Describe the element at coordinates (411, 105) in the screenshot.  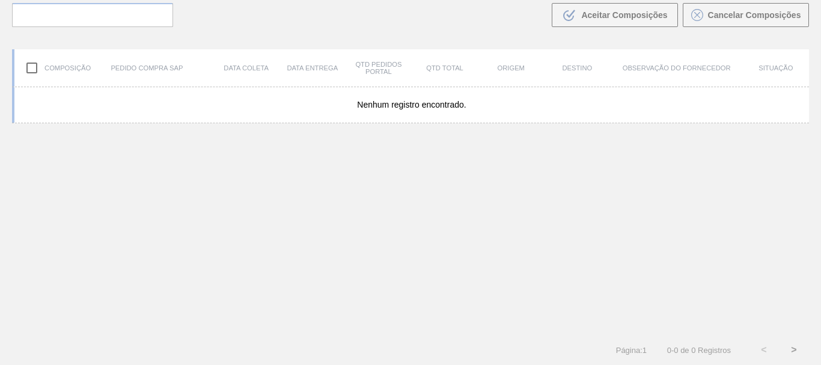
I see `span: Nenhum registro encontrado.` at that location.